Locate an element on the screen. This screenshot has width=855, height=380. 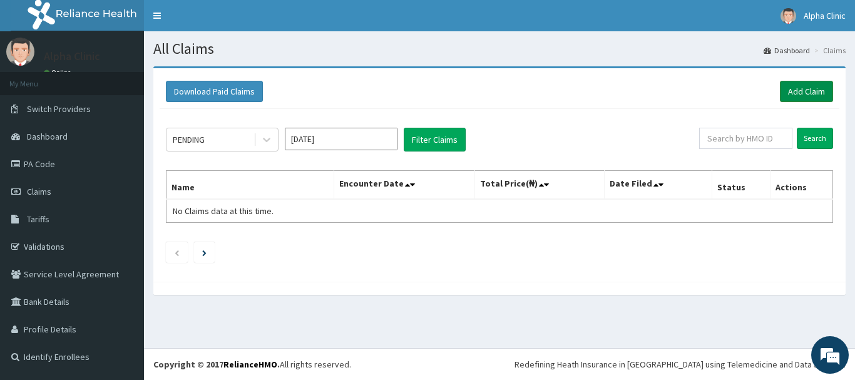
a: Online is located at coordinates (59, 73).